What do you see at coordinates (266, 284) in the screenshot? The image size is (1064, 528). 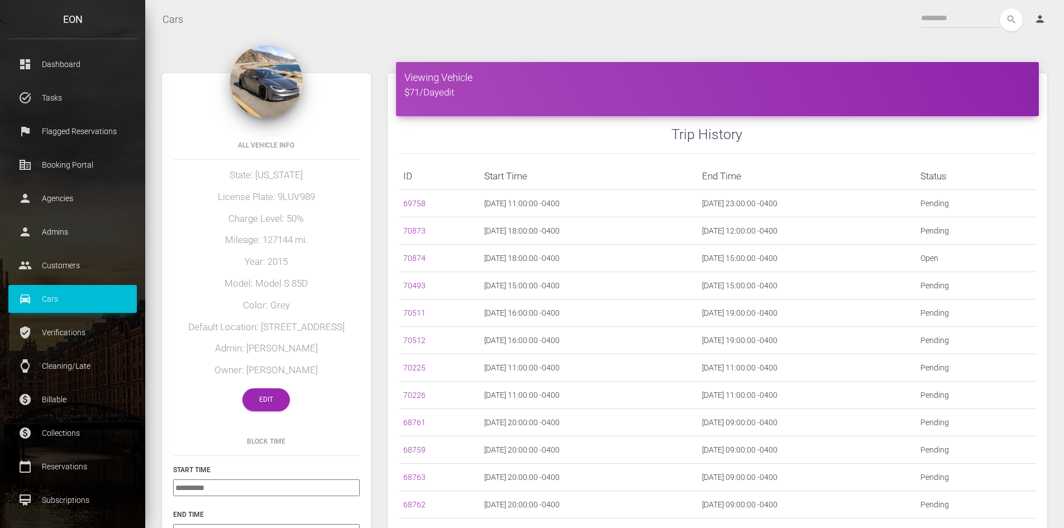 I see `h5: Model: Model S 85D` at bounding box center [266, 284].